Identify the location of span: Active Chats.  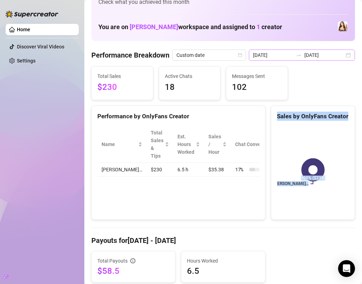
(190, 76).